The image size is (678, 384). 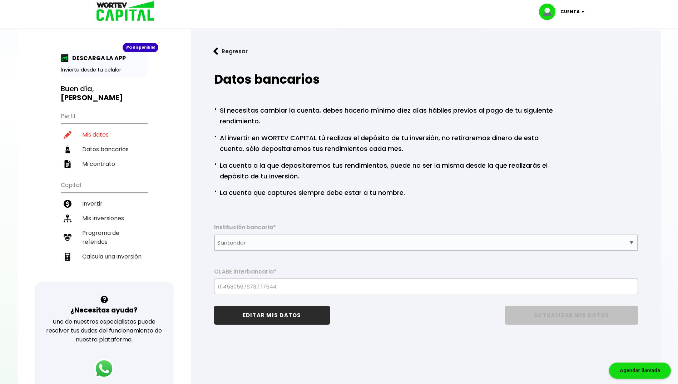 What do you see at coordinates (386, 170) in the screenshot?
I see `p: La cuenta a la que depositaremos tus rendimientos, puede no ser la misma desde la que realizarás ...` at bounding box center [386, 170].